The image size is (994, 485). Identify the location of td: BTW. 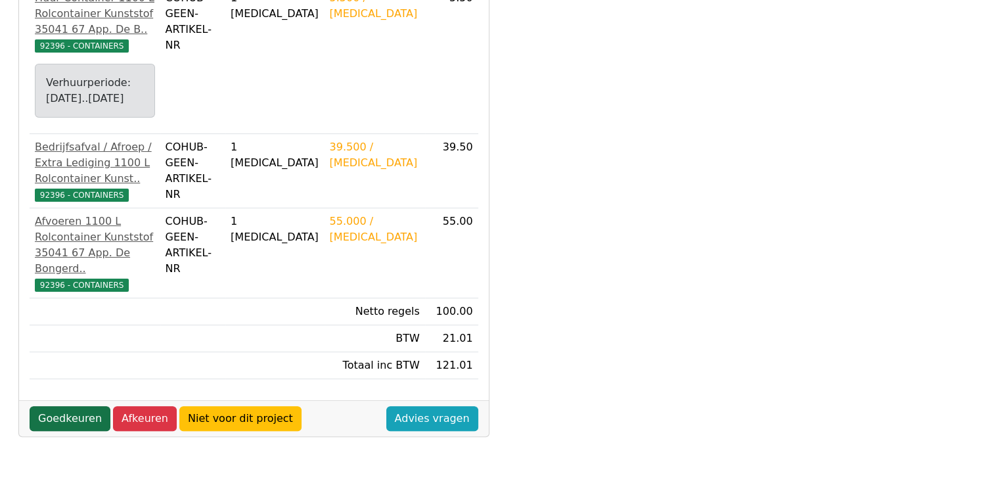
(374, 338).